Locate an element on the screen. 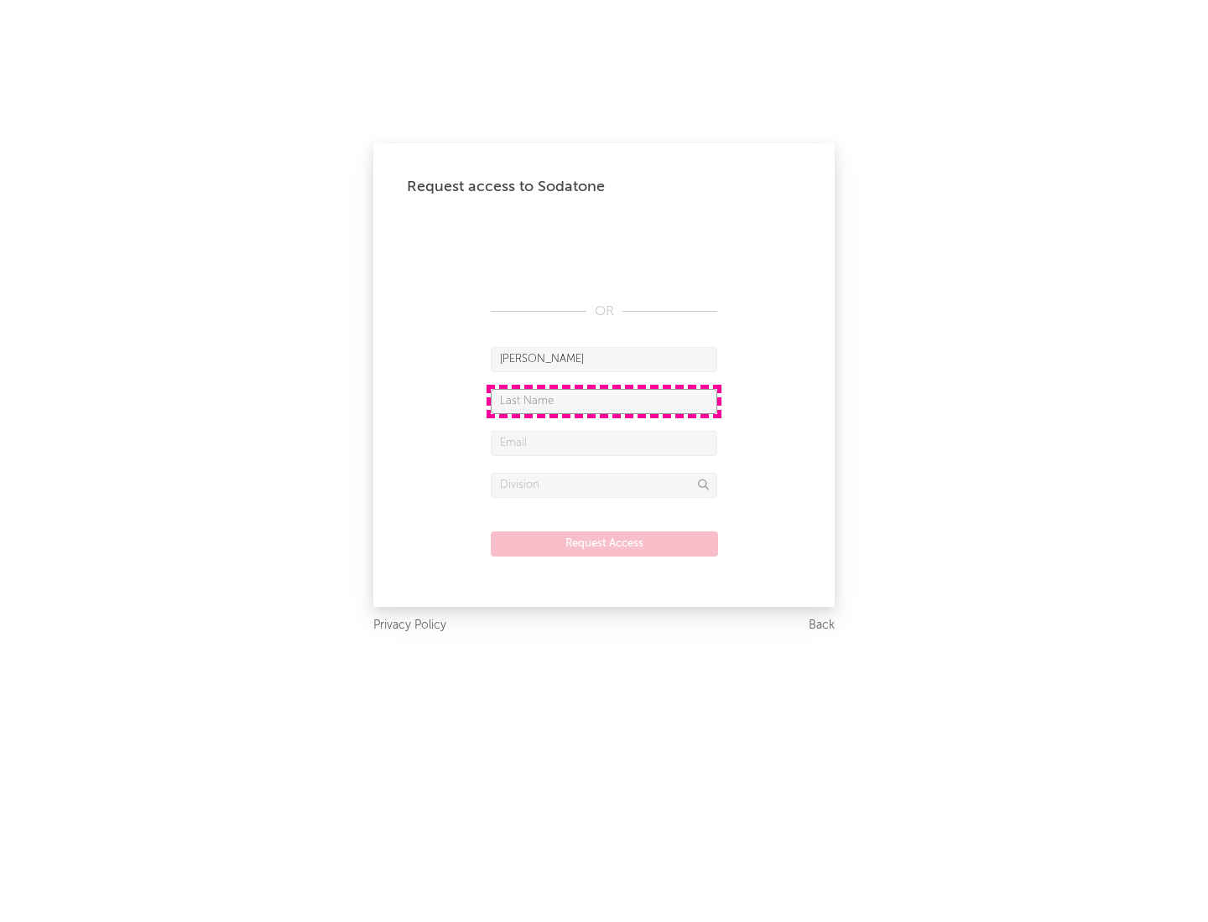 This screenshot has width=1208, height=922. input: First Name is located at coordinates (604, 360).